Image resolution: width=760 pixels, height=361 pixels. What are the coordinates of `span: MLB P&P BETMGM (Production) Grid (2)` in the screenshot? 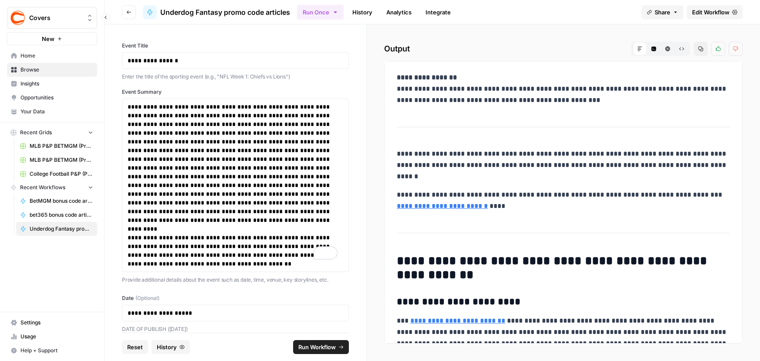 It's located at (61, 160).